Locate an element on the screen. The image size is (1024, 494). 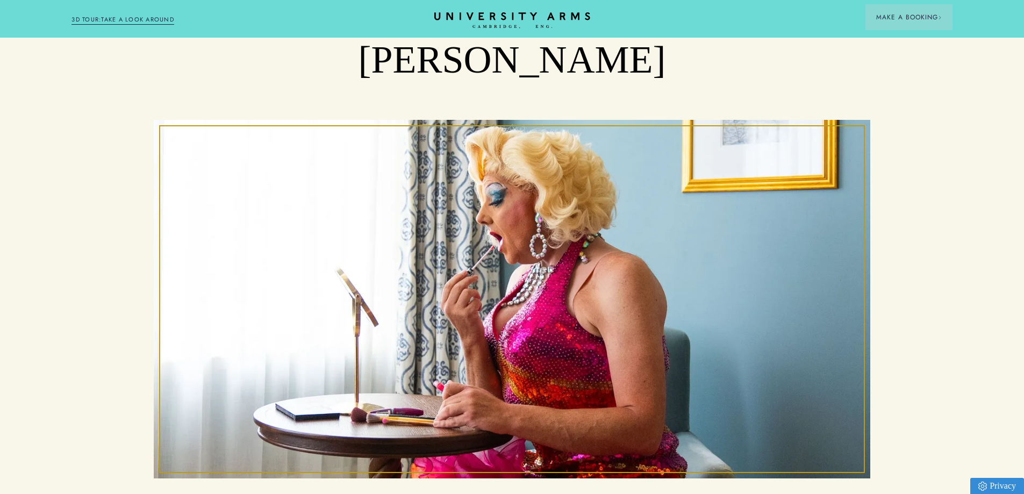
a: Home is located at coordinates (512, 20).